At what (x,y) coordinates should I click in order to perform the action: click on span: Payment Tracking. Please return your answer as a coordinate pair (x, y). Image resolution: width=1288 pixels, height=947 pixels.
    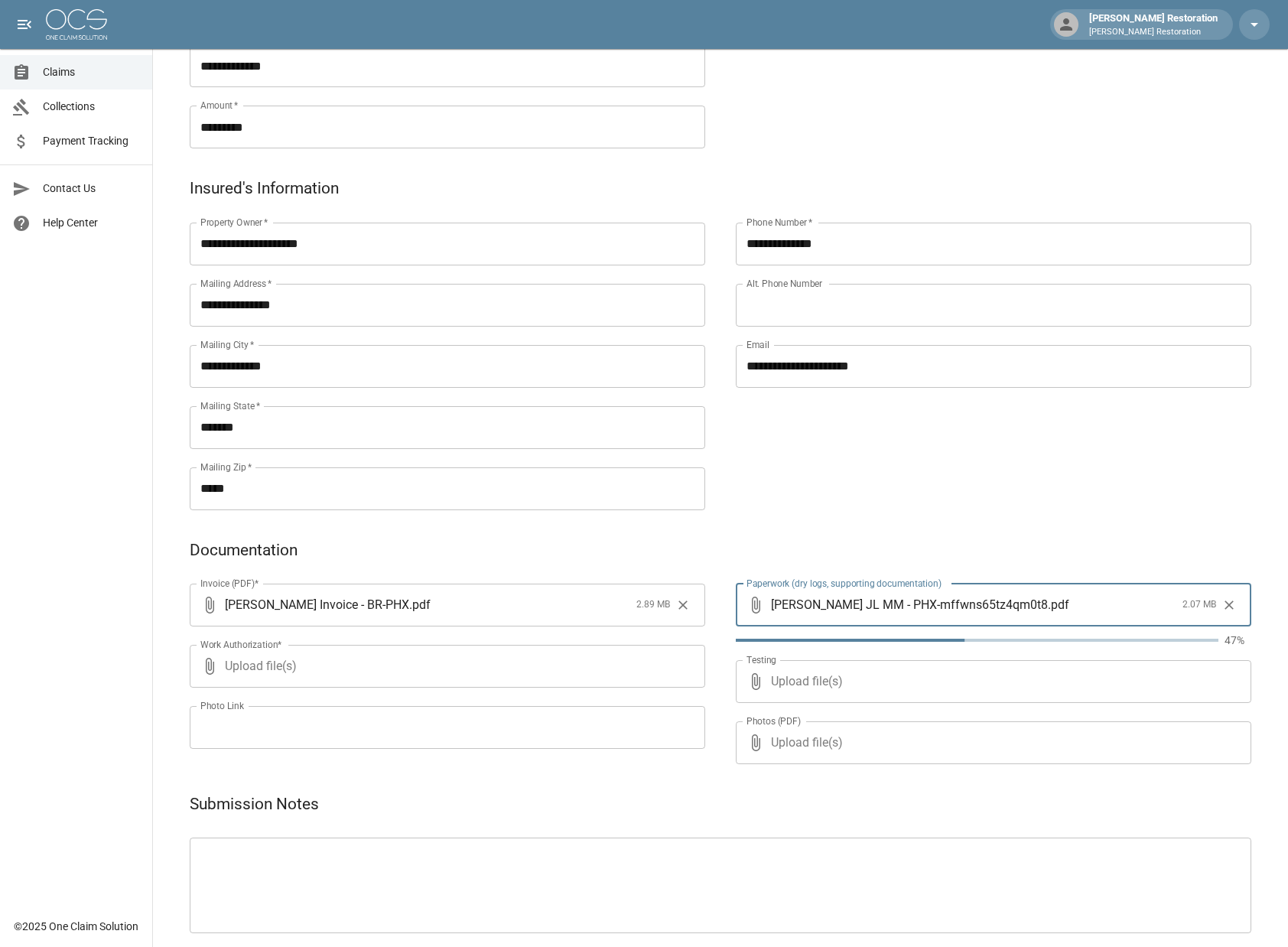
    Looking at the image, I should click on (91, 141).